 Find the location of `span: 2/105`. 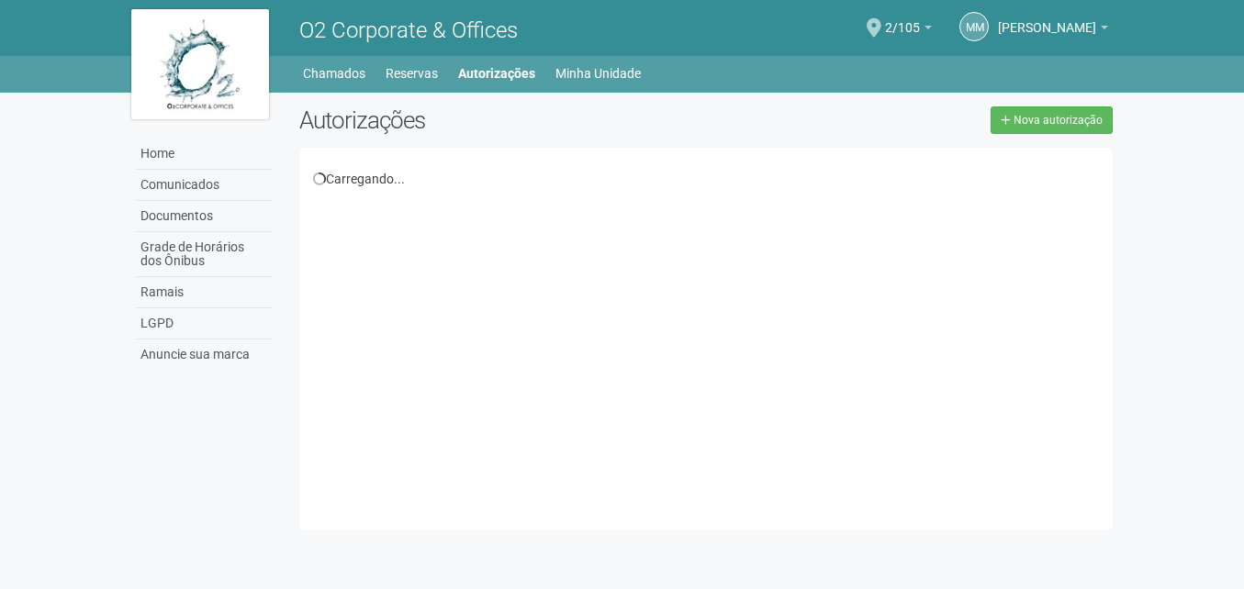

span: 2/105 is located at coordinates (903, 18).